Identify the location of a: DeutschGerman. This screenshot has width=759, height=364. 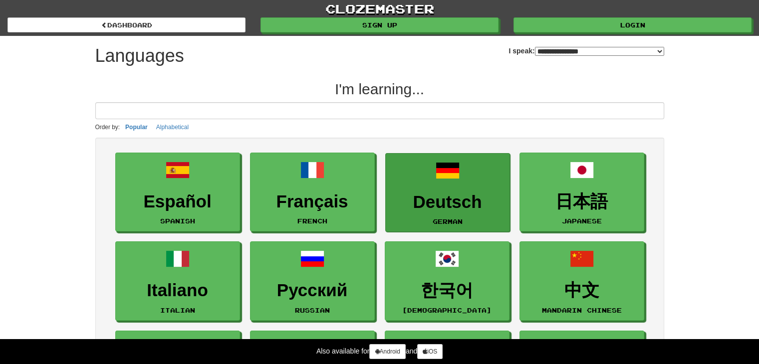
(448, 193).